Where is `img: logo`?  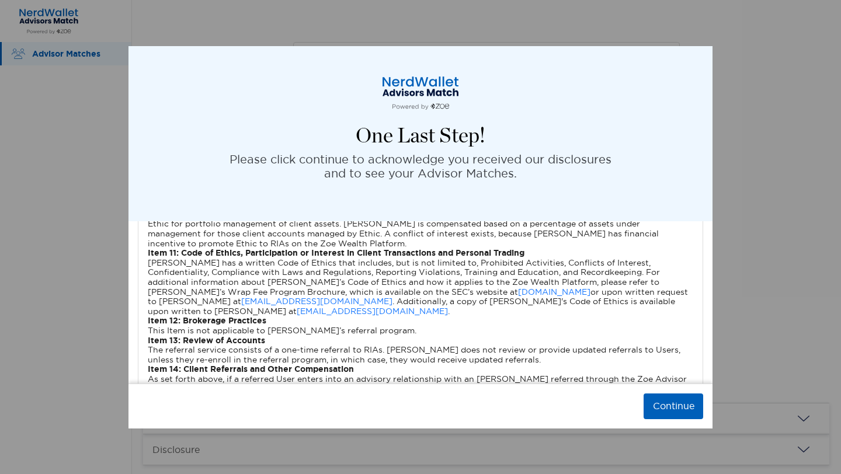
img: logo is located at coordinates (421, 93).